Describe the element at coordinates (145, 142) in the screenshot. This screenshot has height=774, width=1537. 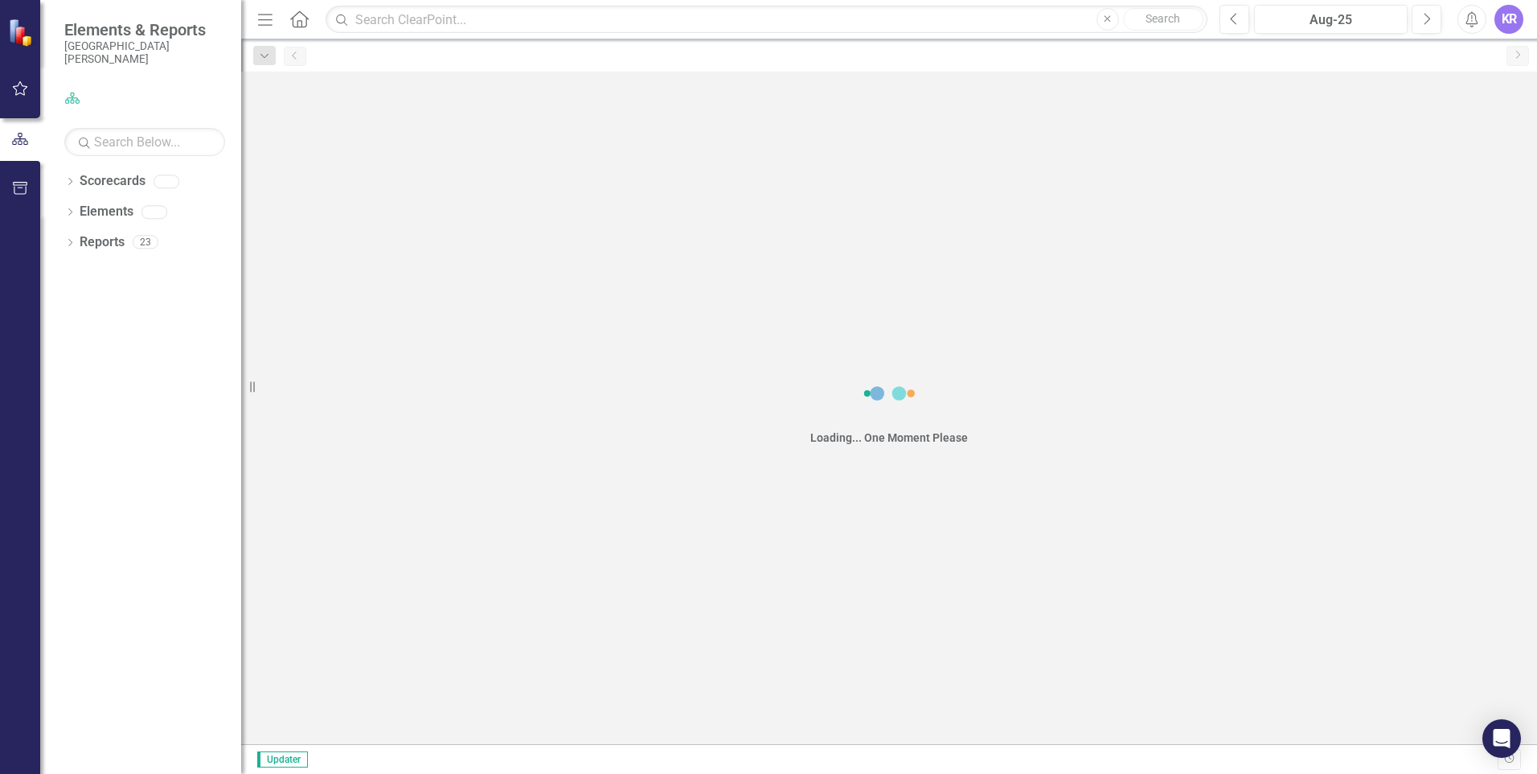
I see `input: Search Below...` at that location.